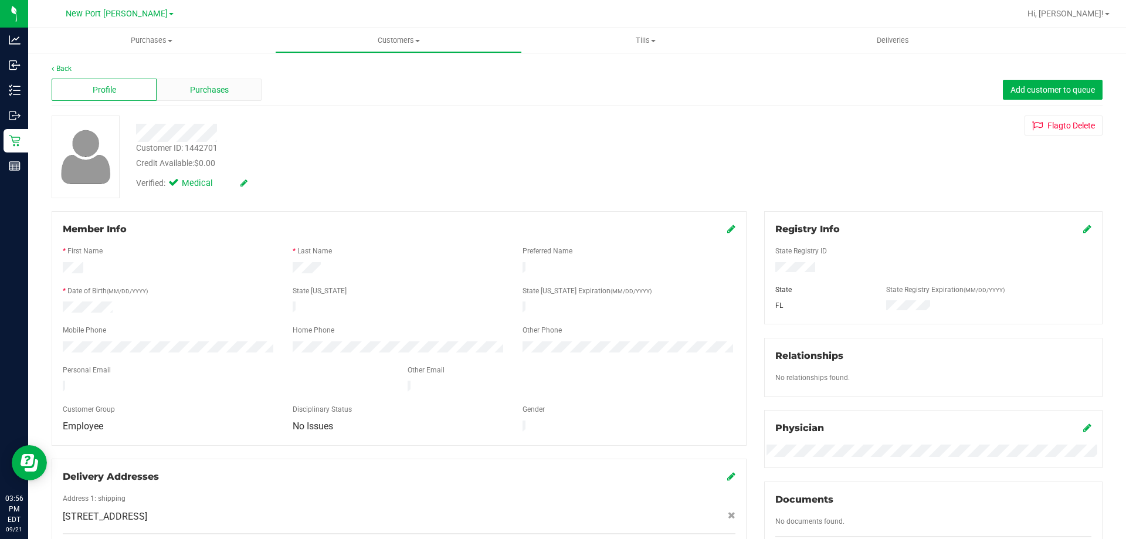  I want to click on p: 03:56 PM EDT, so click(14, 509).